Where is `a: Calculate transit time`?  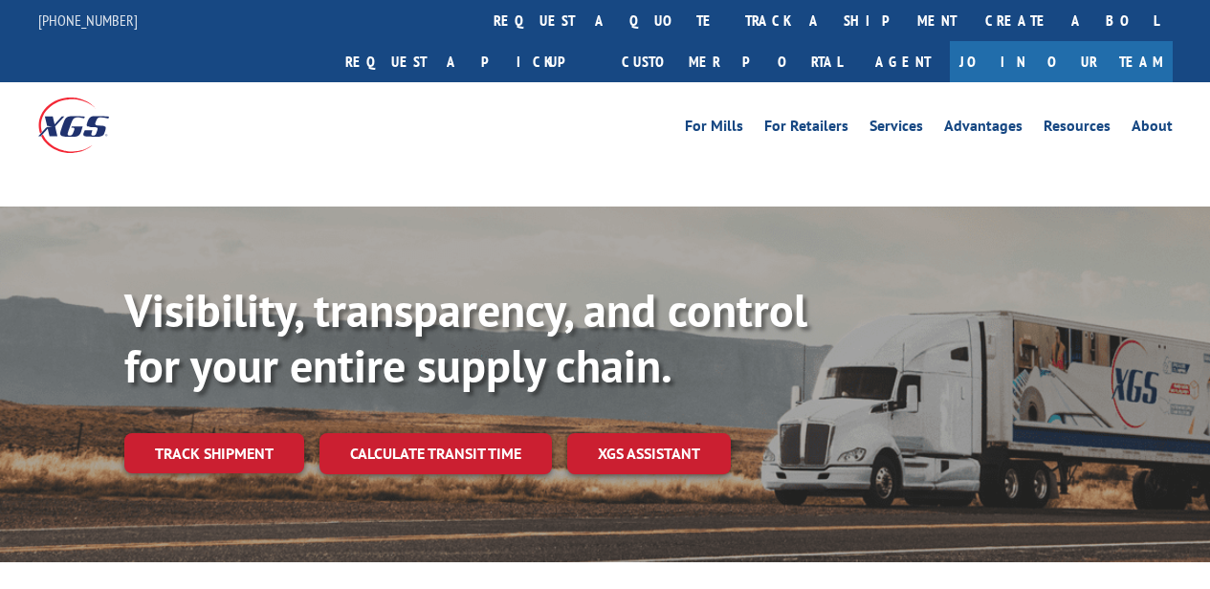 a: Calculate transit time is located at coordinates (435, 453).